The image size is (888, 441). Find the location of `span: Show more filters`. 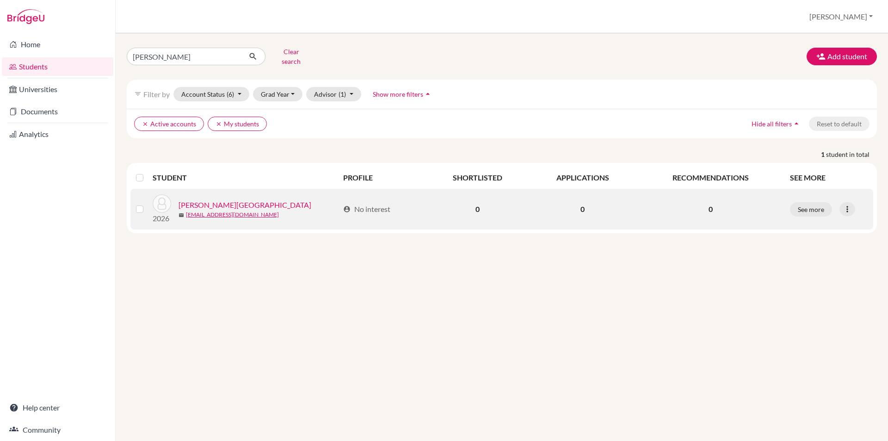

span: Show more filters is located at coordinates (398, 94).